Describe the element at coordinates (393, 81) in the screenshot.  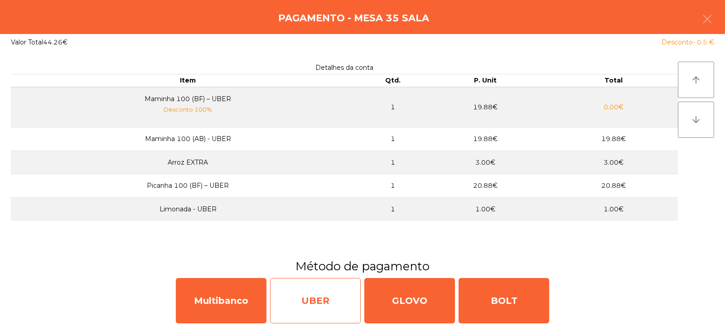
I see `th: Qtd.` at that location.